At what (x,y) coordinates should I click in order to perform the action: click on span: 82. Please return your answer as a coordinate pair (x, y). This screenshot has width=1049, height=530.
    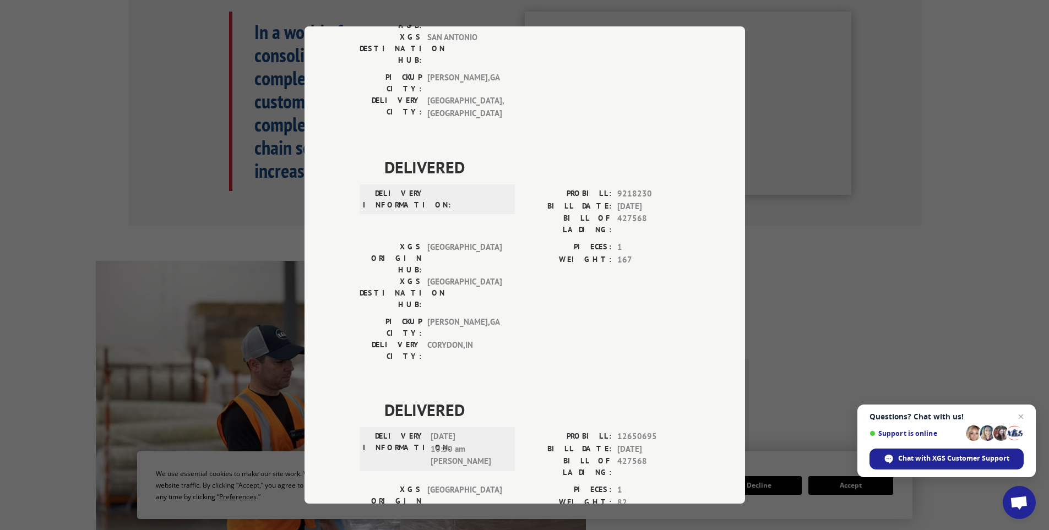
    Looking at the image, I should click on (654, 503).